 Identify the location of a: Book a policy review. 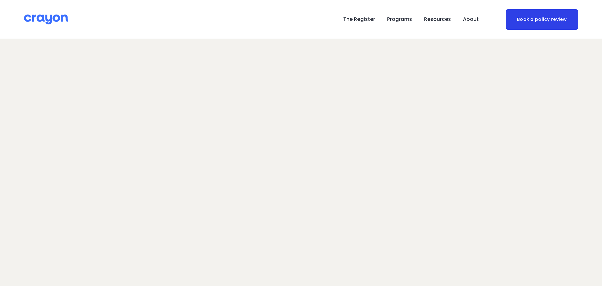
(542, 19).